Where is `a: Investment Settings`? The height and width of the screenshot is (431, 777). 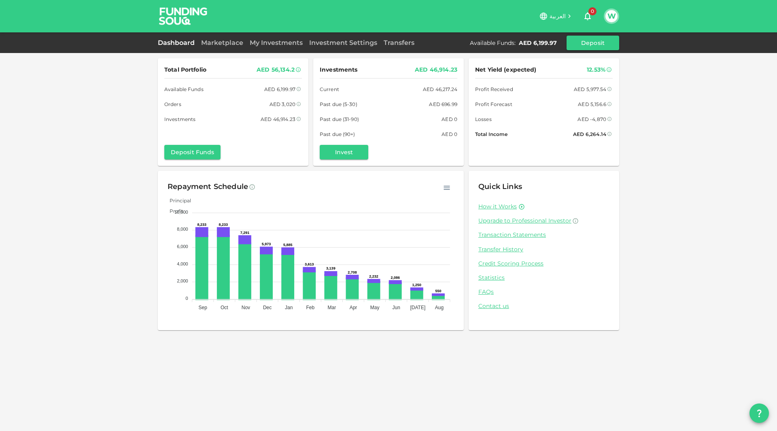 a: Investment Settings is located at coordinates (343, 42).